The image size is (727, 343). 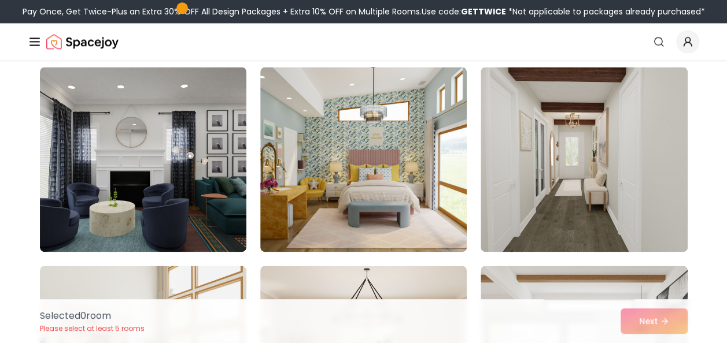 I want to click on div: Pay Once, Get Twice-Plus an Extra 30% OFF All Design Packages + Extra 10% OFF on Multiple Rooms., so click(x=364, y=12).